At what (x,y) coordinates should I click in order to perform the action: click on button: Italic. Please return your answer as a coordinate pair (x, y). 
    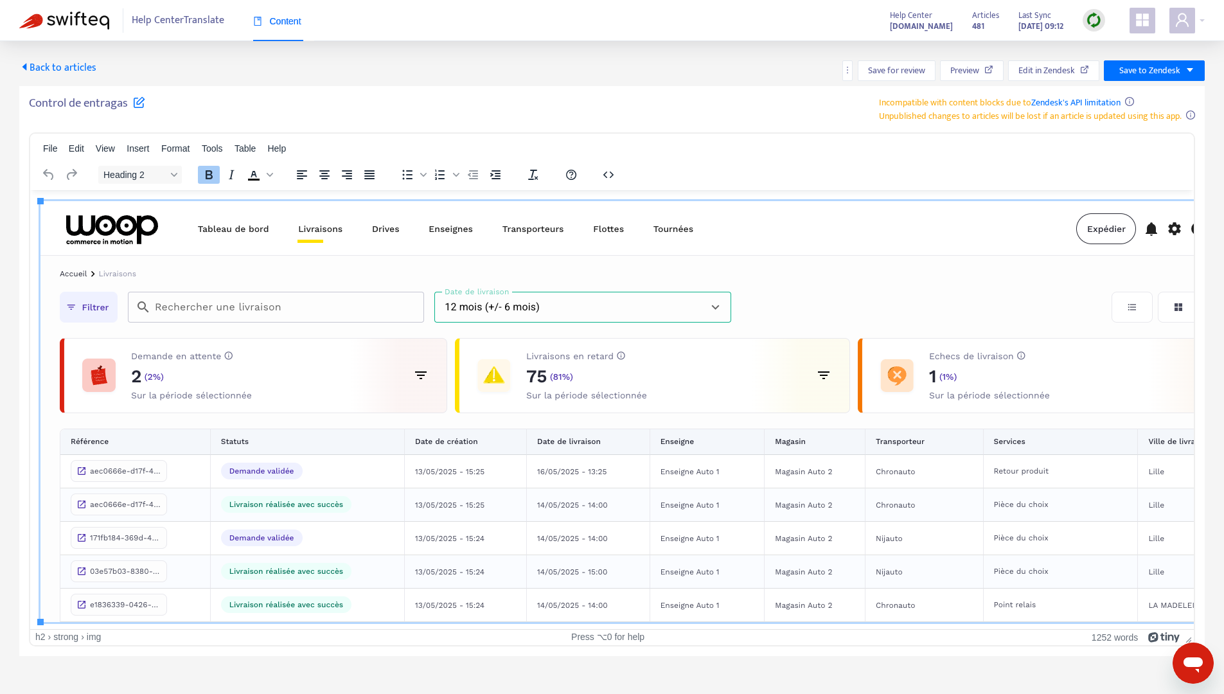
    Looking at the image, I should click on (231, 175).